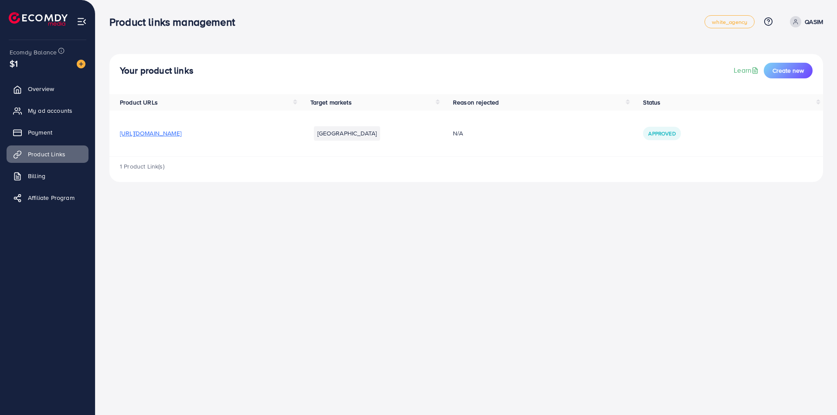  Describe the element at coordinates (651, 102) in the screenshot. I see `span: Status` at that location.